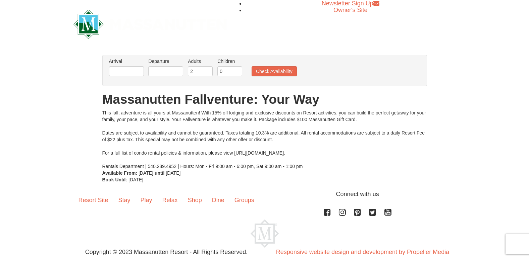 This screenshot has width=529, height=259. Describe the element at coordinates (166, 252) in the screenshot. I see `p: Copyright © 2023 Massanutten Resort - All Rights Reserved.` at that location.